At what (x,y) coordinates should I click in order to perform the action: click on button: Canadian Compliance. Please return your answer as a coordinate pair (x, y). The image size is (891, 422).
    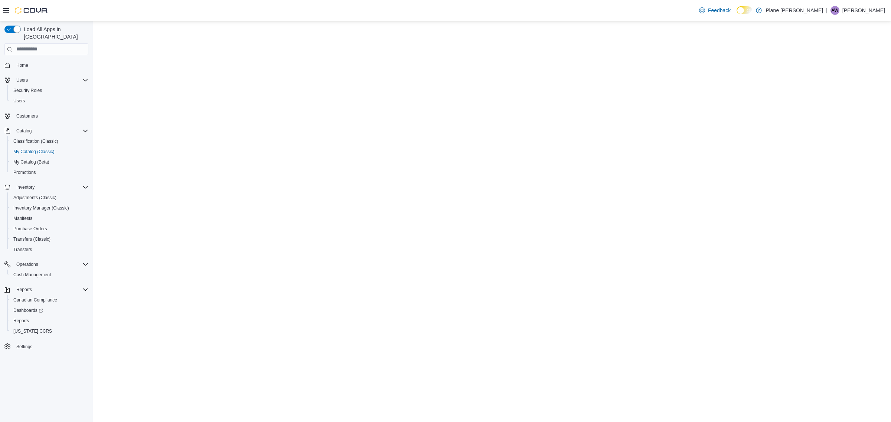
    Looking at the image, I should click on (49, 300).